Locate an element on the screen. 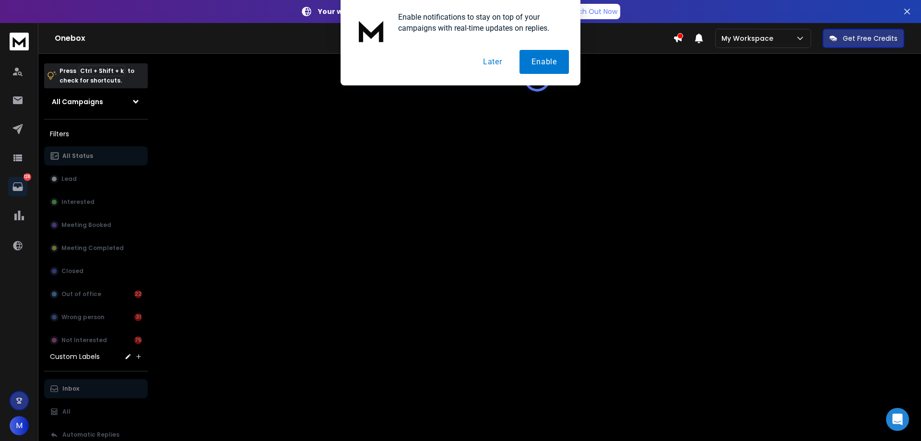 This screenshot has height=441, width=921. div: Enable notifications to stay on top of your campaigns with real-time updates on replies. is located at coordinates (480, 23).